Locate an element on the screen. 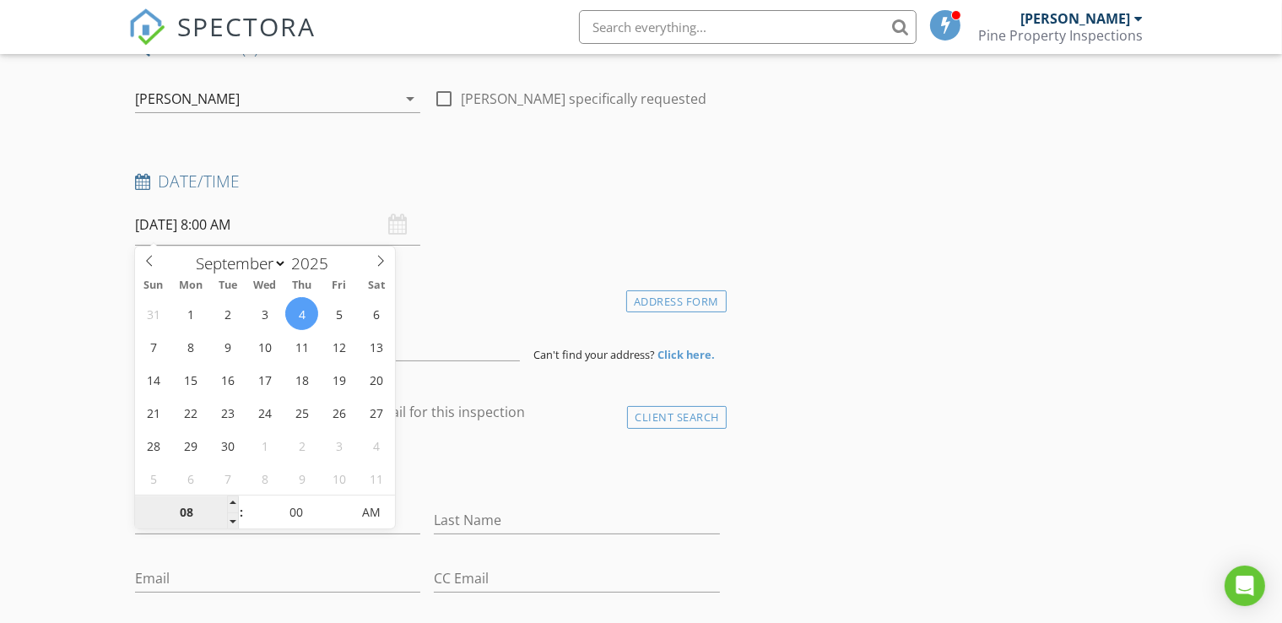 Image resolution: width=1282 pixels, height=623 pixels. span: October 9, 2025 is located at coordinates (301, 478).